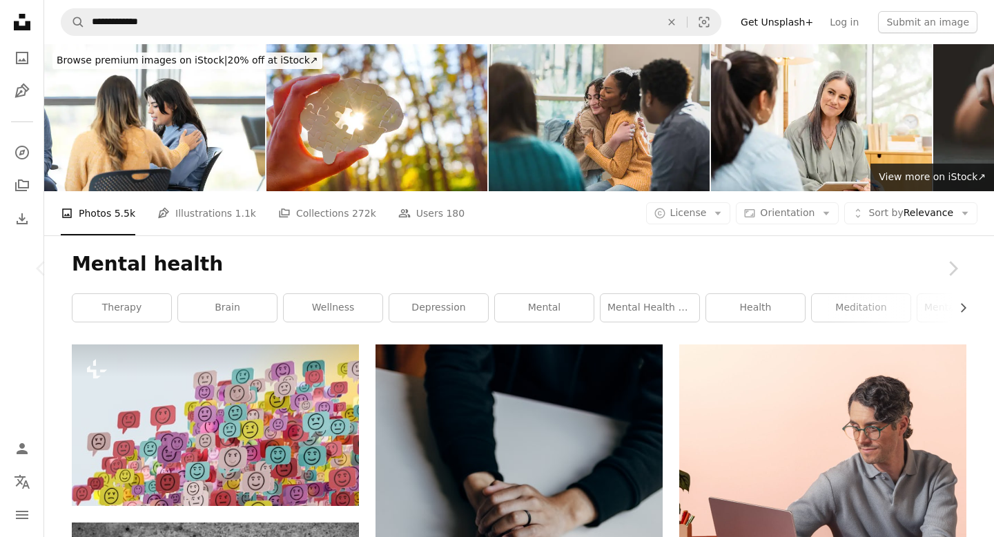 The height and width of the screenshot is (537, 994). I want to click on a: depression, so click(438, 308).